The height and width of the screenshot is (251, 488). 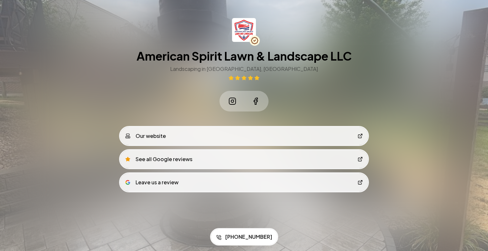 What do you see at coordinates (145, 136) in the screenshot?
I see `div: Our website` at bounding box center [145, 136].